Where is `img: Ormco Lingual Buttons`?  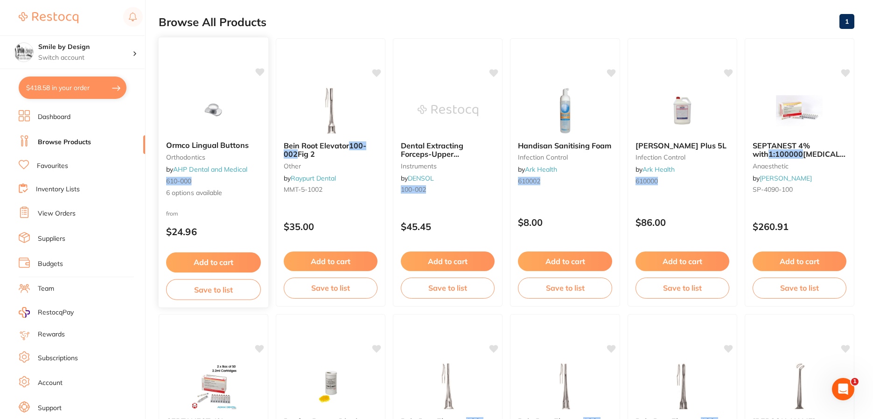
img: Ormco Lingual Buttons is located at coordinates (213, 110).